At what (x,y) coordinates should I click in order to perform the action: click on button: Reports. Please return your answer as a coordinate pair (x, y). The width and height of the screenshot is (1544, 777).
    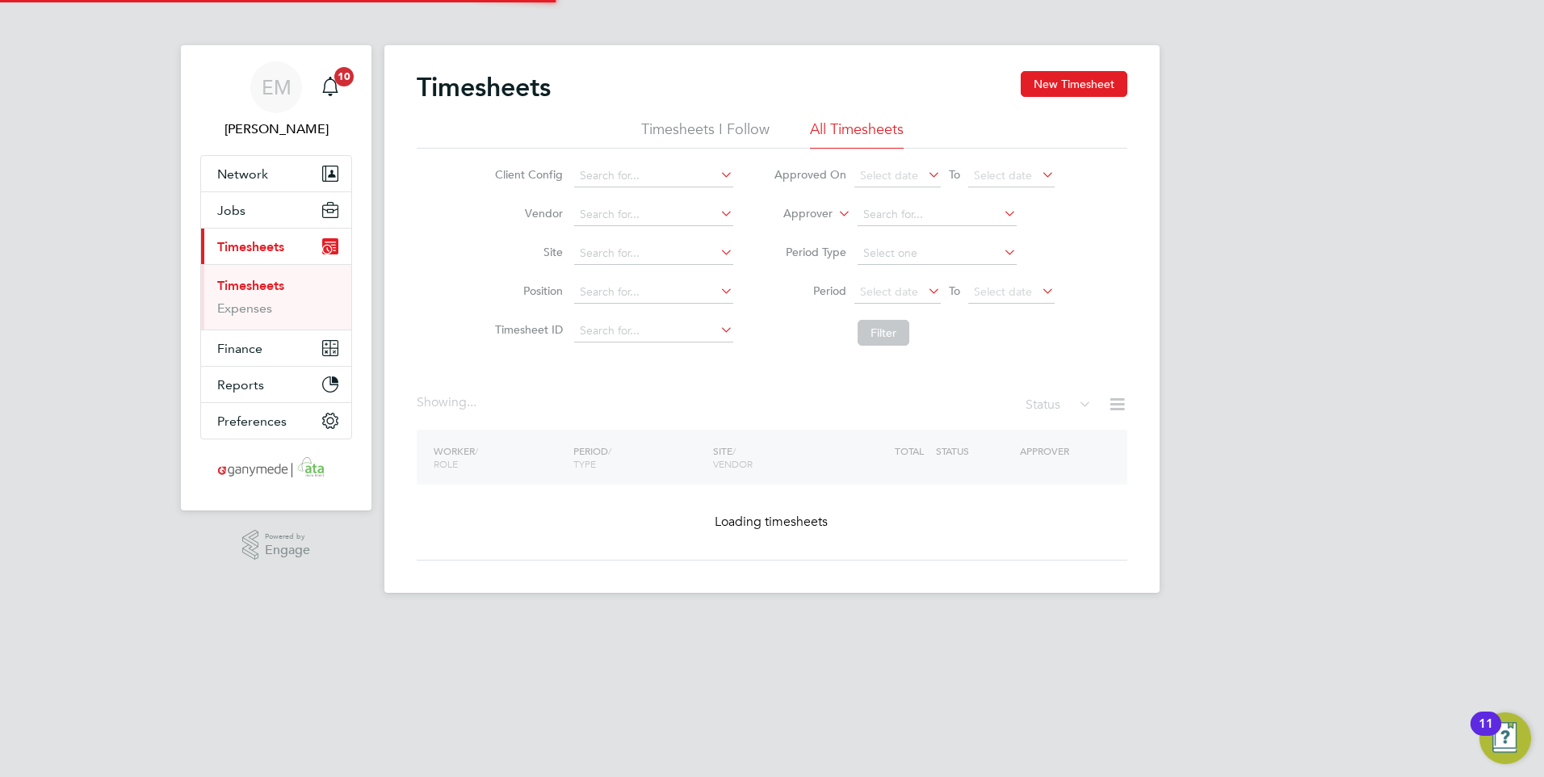
    Looking at the image, I should click on (276, 384).